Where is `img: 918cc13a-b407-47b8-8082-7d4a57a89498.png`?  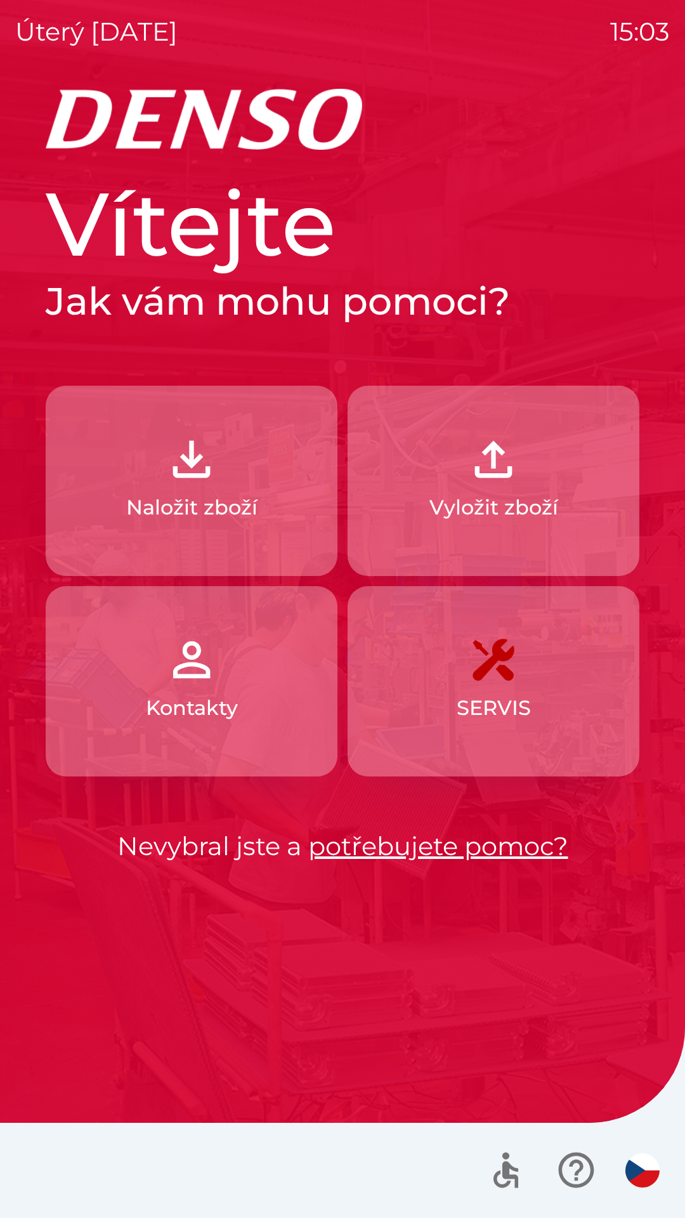
img: 918cc13a-b407-47b8-8082-7d4a57a89498.png is located at coordinates (192, 459).